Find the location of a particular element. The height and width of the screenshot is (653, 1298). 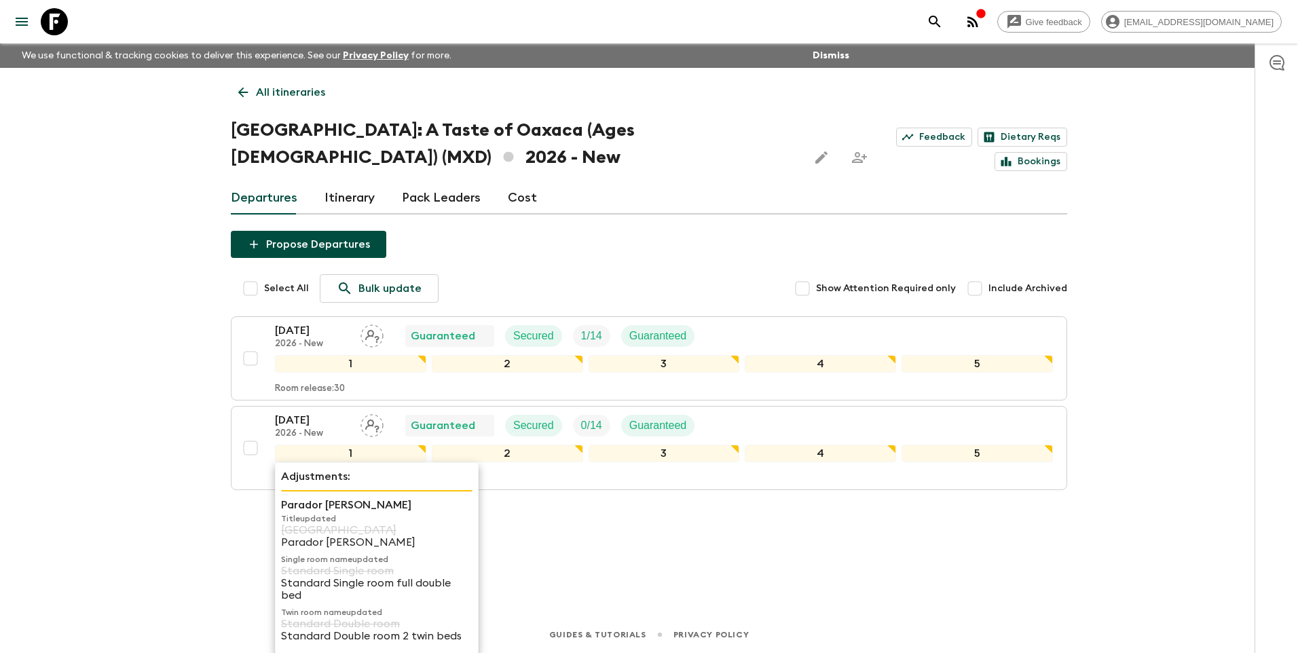

a: Feedback is located at coordinates (934, 137).